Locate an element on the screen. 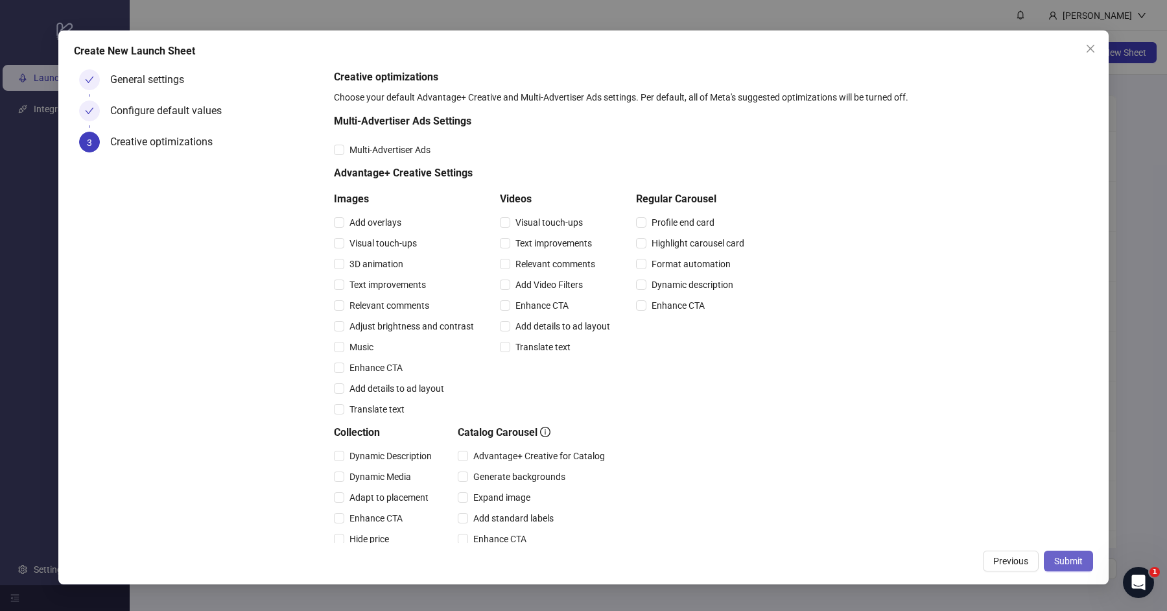  span: Add standard labels is located at coordinates (513, 518).